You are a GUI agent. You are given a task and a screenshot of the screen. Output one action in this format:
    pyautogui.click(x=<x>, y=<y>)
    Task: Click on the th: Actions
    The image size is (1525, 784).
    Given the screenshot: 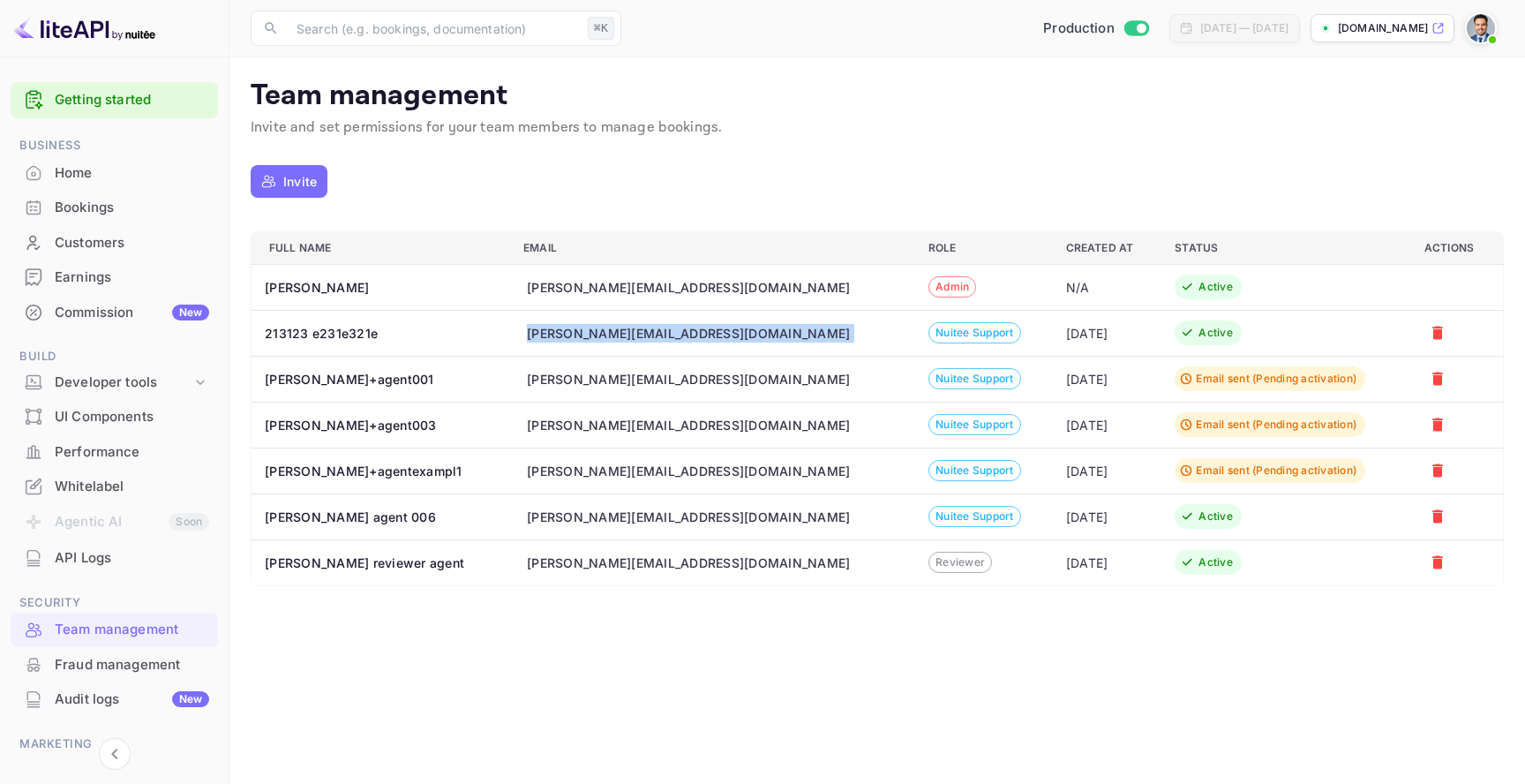 What is the action you would take?
    pyautogui.click(x=1457, y=247)
    